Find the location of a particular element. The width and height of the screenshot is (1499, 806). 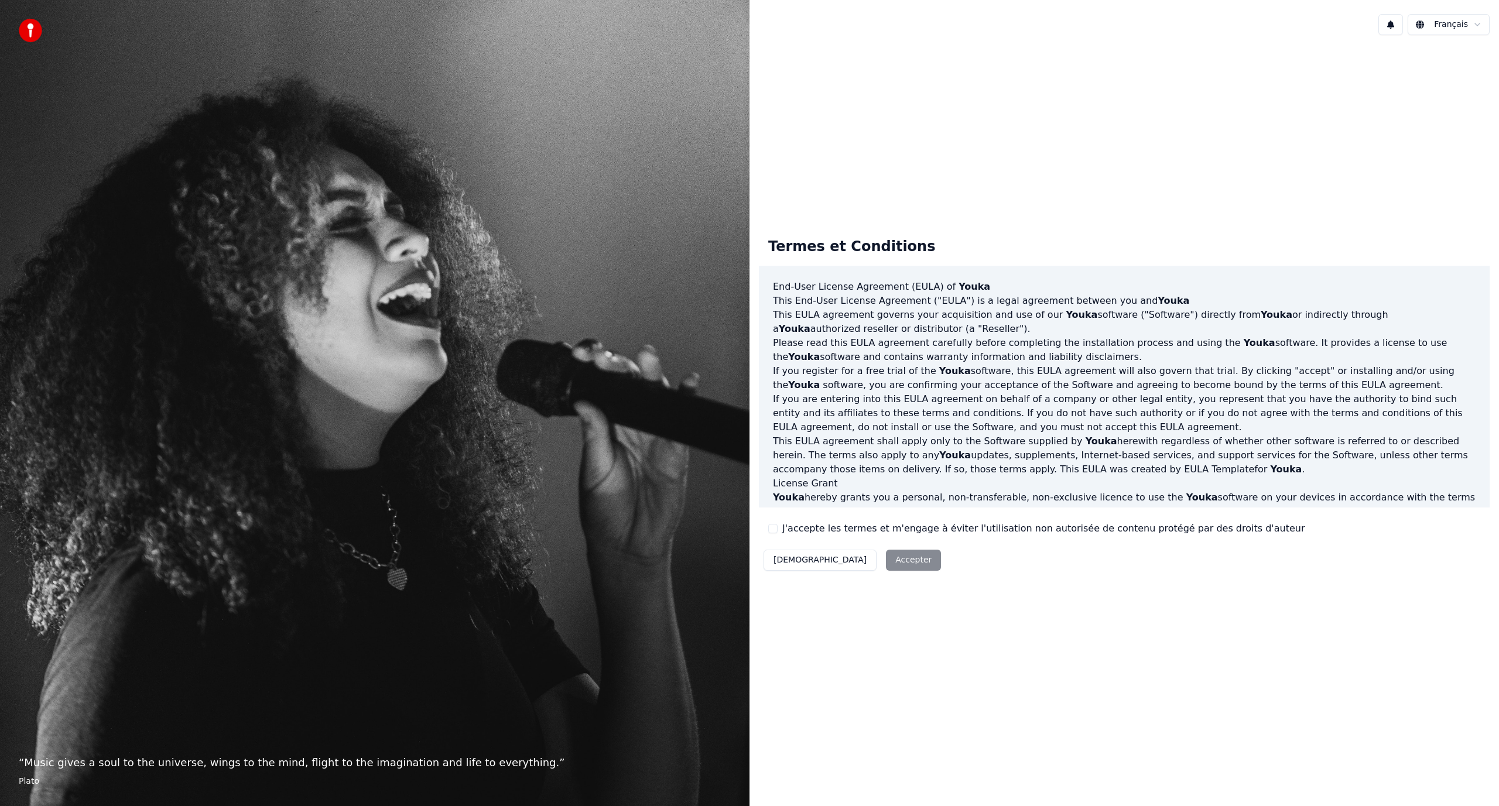

img: youka is located at coordinates (30, 30).